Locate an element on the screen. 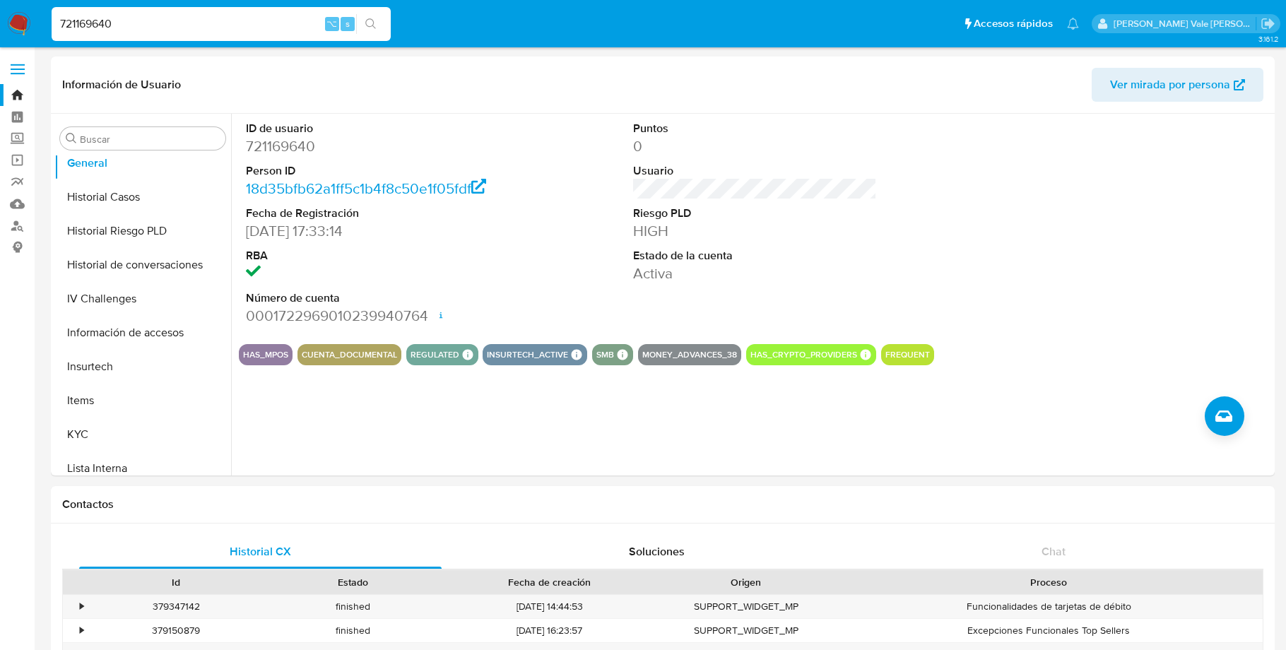  button: KYC is located at coordinates (143, 435).